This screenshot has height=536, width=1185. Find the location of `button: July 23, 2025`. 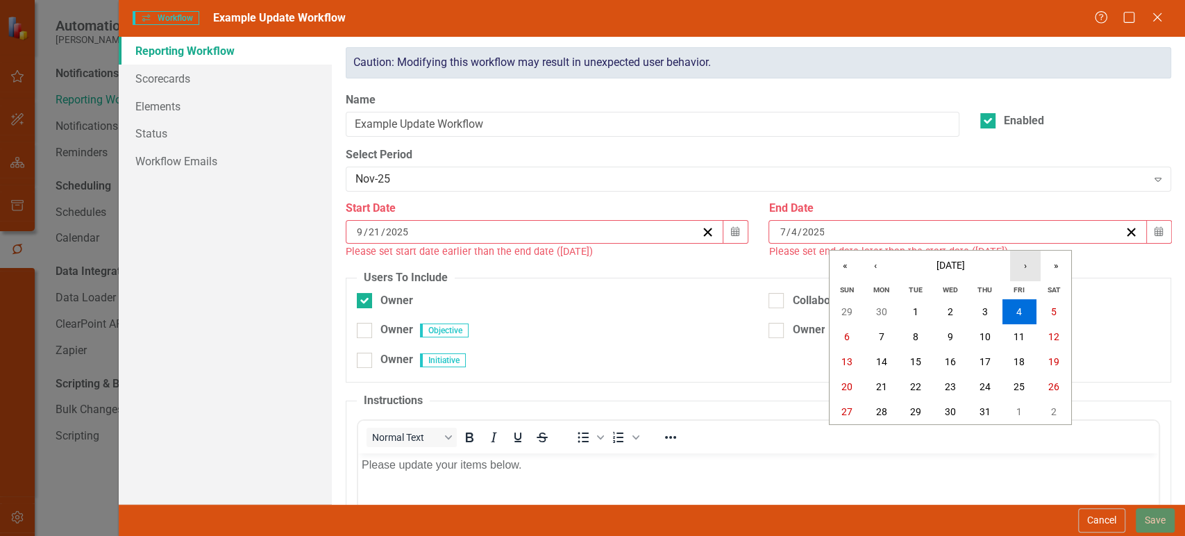

button: July 23, 2025 is located at coordinates (950, 387).